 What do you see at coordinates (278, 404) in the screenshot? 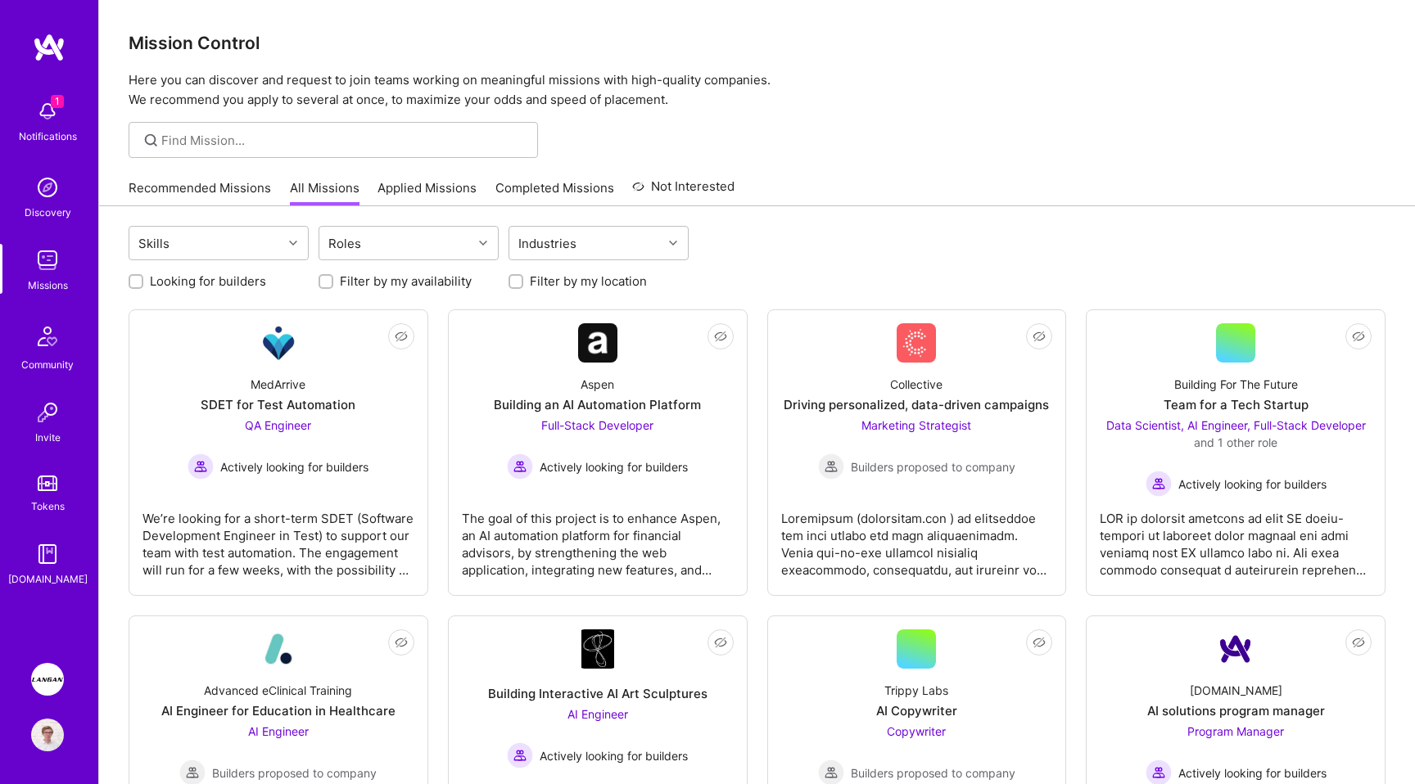
I see `div: SDET for Test Automation` at bounding box center [278, 404].